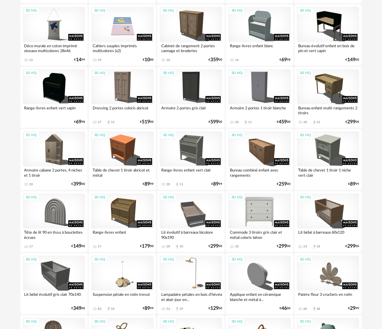  Describe the element at coordinates (318, 246) in the screenshot. I see `div: 18` at that location.